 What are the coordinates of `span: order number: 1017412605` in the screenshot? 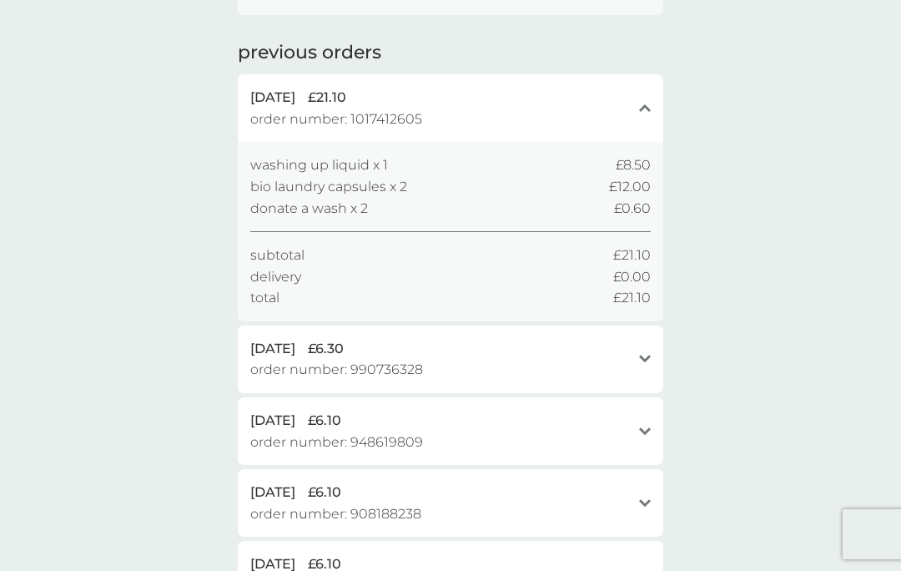 It's located at (336, 119).